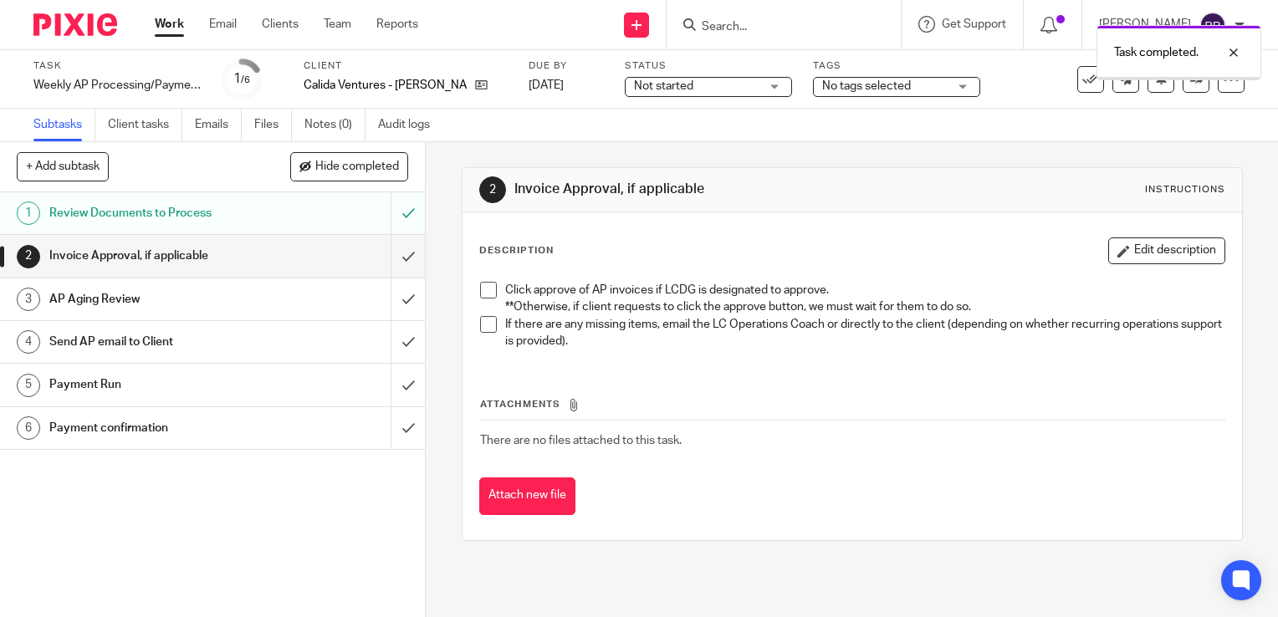 This screenshot has height=617, width=1278. What do you see at coordinates (157, 385) in the screenshot?
I see `h1: Payment Run` at bounding box center [157, 385].